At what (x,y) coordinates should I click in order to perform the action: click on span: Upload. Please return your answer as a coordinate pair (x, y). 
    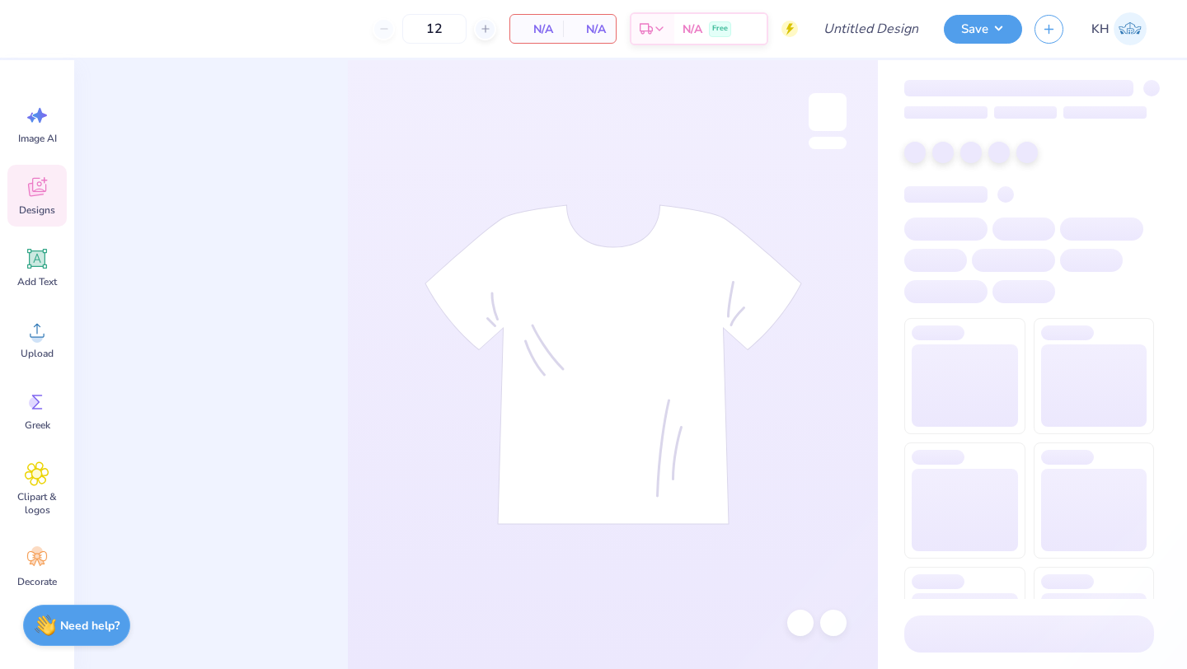
    Looking at the image, I should click on (37, 354).